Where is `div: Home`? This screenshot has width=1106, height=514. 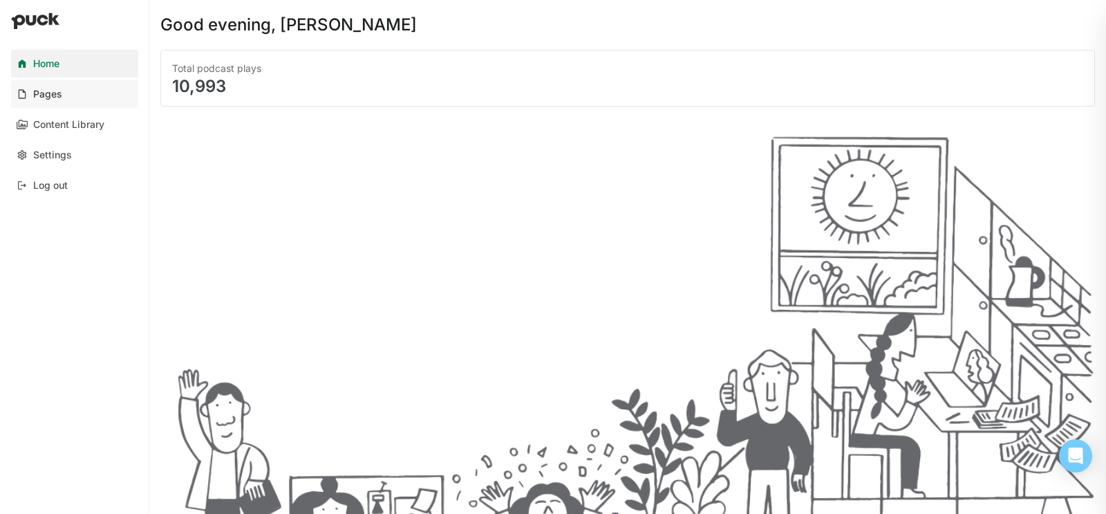 div: Home is located at coordinates (46, 64).